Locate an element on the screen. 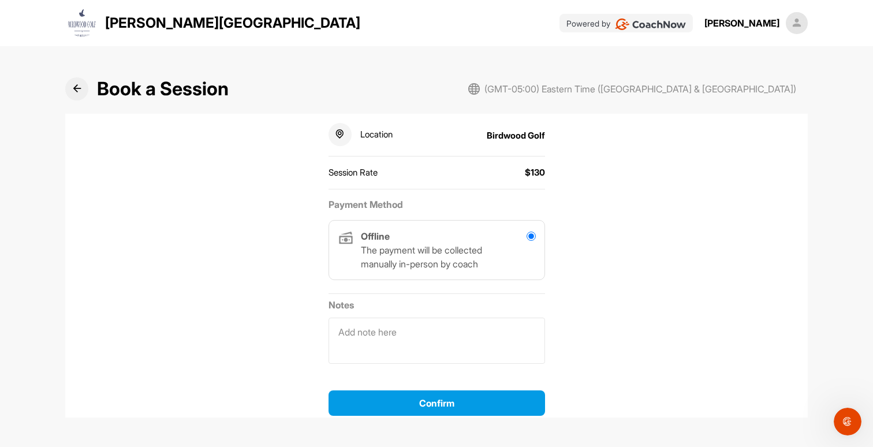 This screenshot has height=447, width=873. p: Powered by is located at coordinates (588, 23).